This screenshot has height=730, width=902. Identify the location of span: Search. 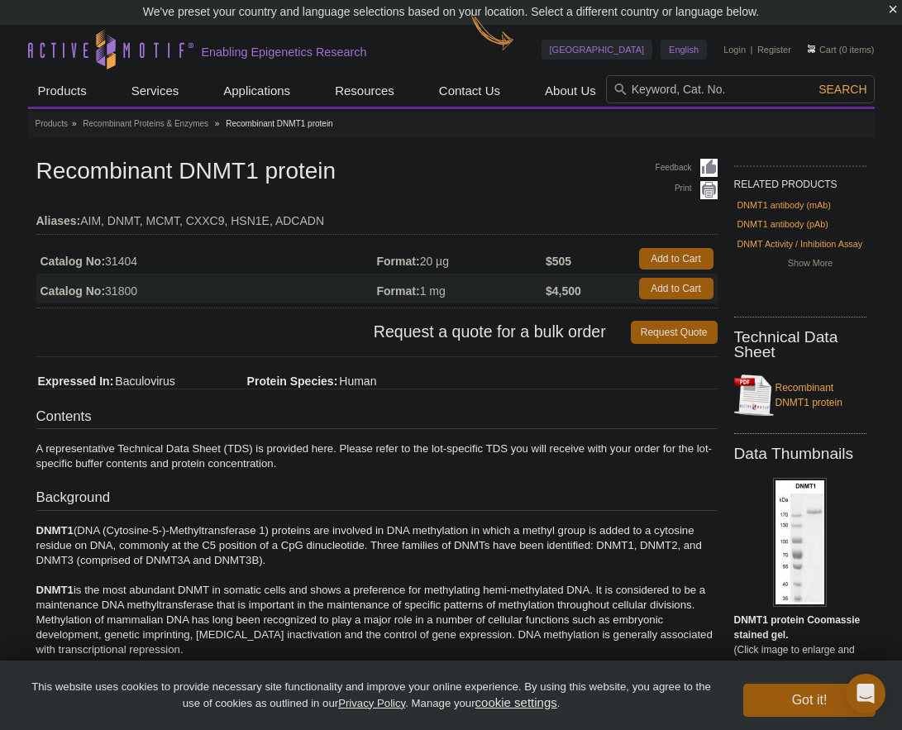
(842, 89).